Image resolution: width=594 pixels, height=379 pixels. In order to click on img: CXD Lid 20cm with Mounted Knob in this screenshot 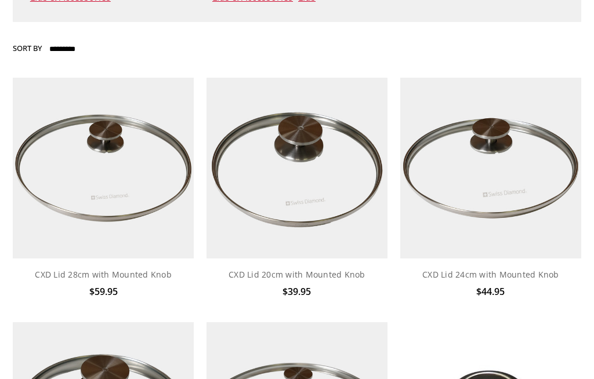, I will do `click(296, 168)`.